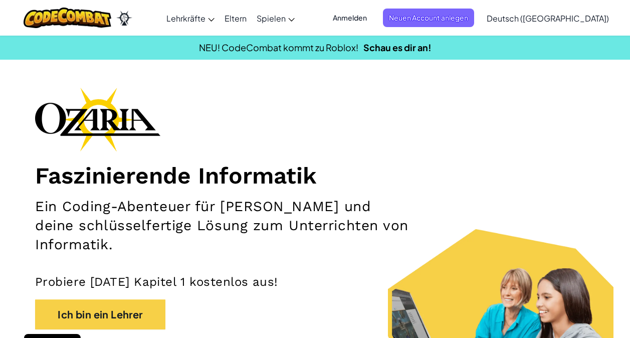  What do you see at coordinates (428, 18) in the screenshot?
I see `button: Neuen Account anlegen` at bounding box center [428, 18].